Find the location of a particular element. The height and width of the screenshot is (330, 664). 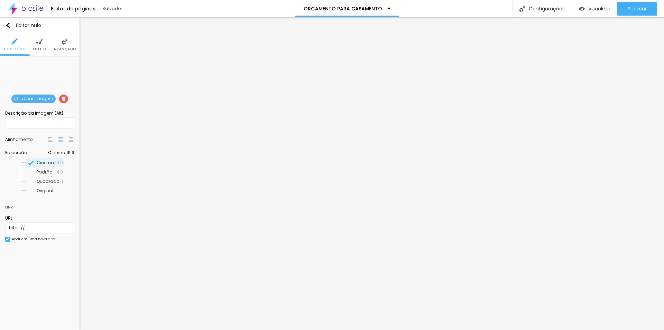

font: URL is located at coordinates (9, 218).